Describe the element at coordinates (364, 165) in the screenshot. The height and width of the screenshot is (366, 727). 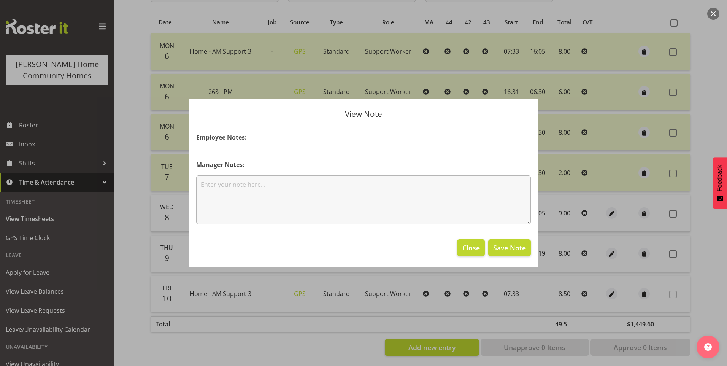
I see `h4: Manager Notes:` at that location.